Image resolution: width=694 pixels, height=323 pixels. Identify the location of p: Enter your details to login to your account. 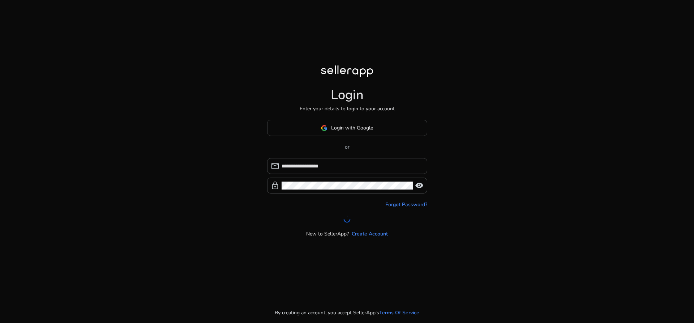
(347, 108).